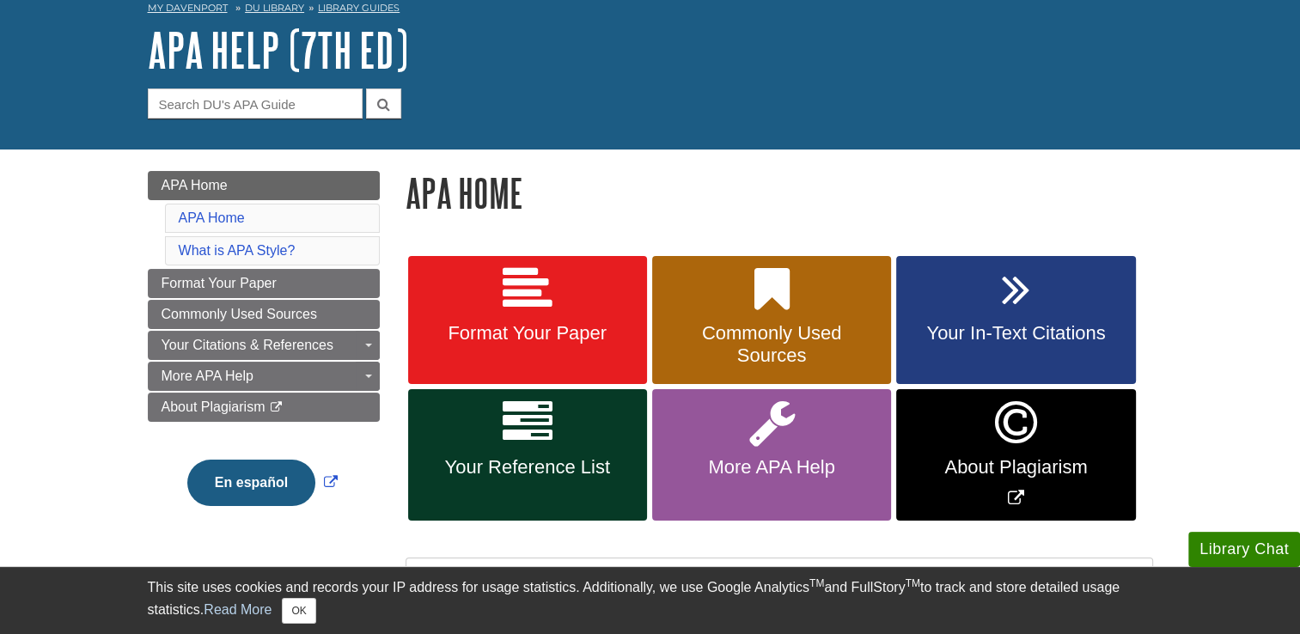  I want to click on button: Library Chat, so click(1244, 549).